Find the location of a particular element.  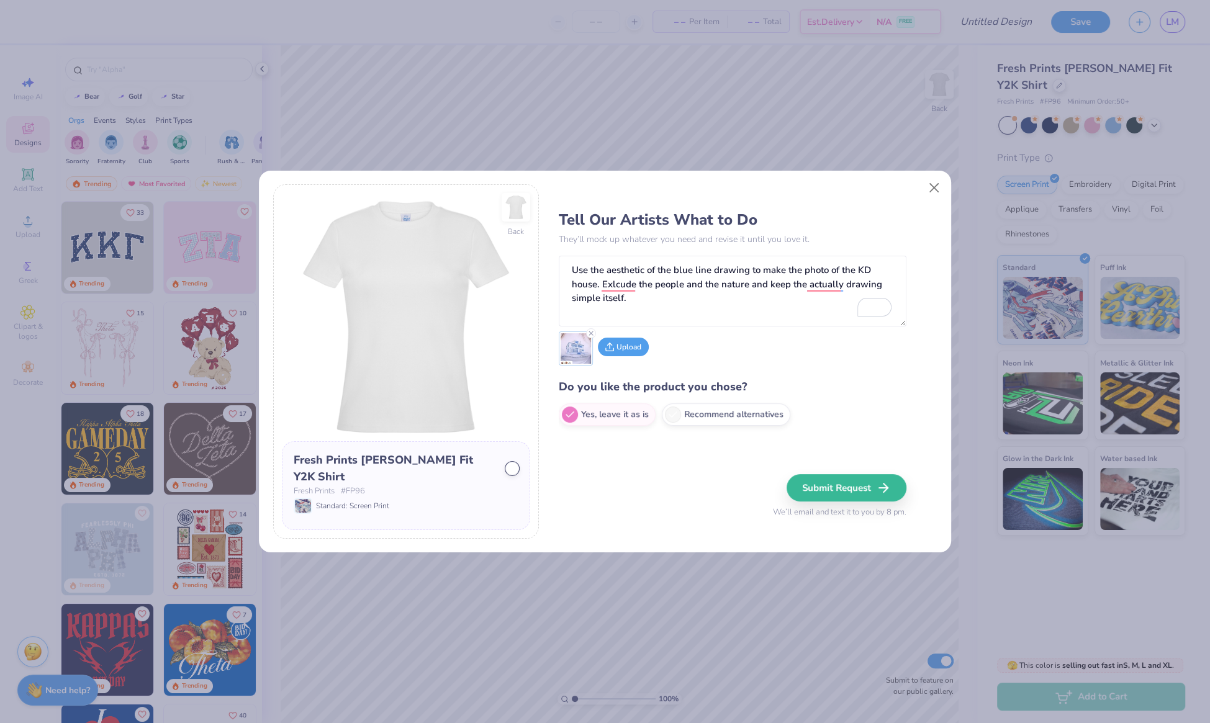

p: They’ll mock up whatever you need and revise it until you love it. is located at coordinates (733, 239).